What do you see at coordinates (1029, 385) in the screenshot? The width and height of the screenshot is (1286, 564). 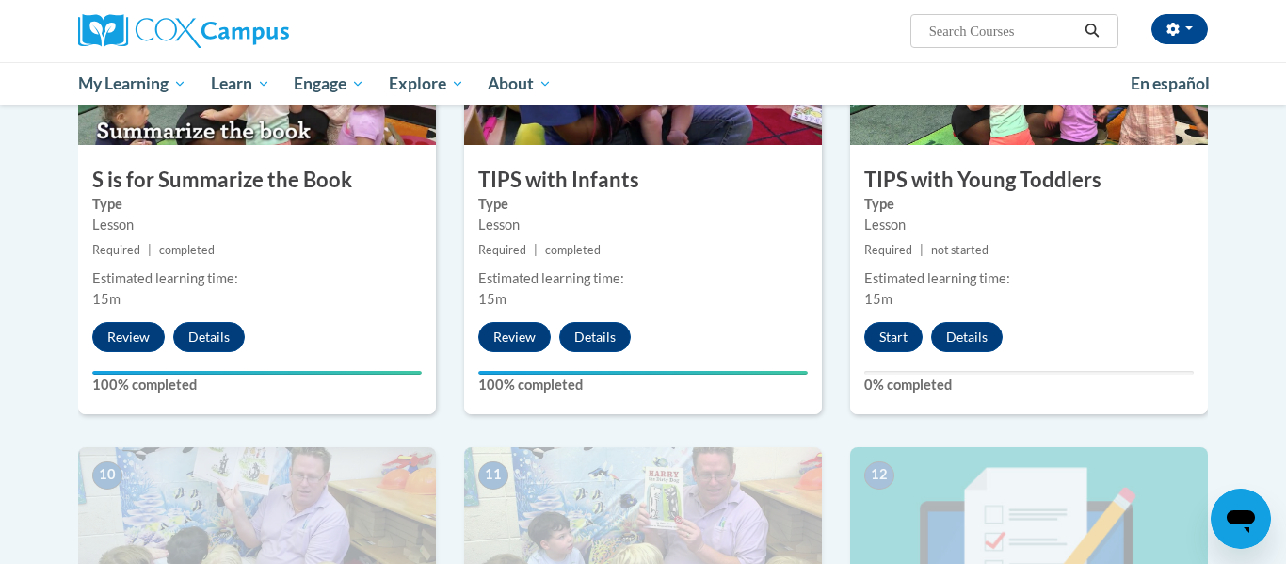 I see `label: 0% completed` at bounding box center [1029, 385].